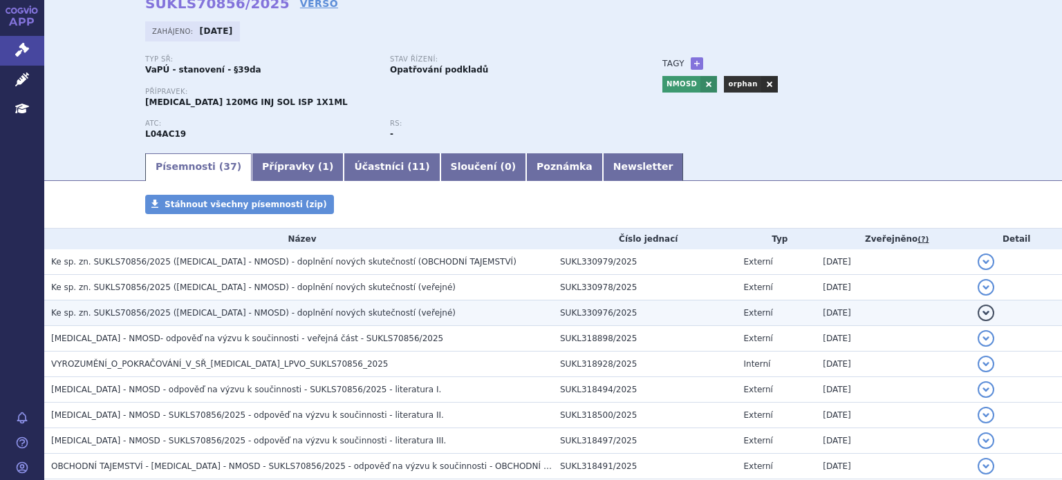 Image resolution: width=1062 pixels, height=480 pixels. I want to click on p: Typ SŘ:, so click(261, 59).